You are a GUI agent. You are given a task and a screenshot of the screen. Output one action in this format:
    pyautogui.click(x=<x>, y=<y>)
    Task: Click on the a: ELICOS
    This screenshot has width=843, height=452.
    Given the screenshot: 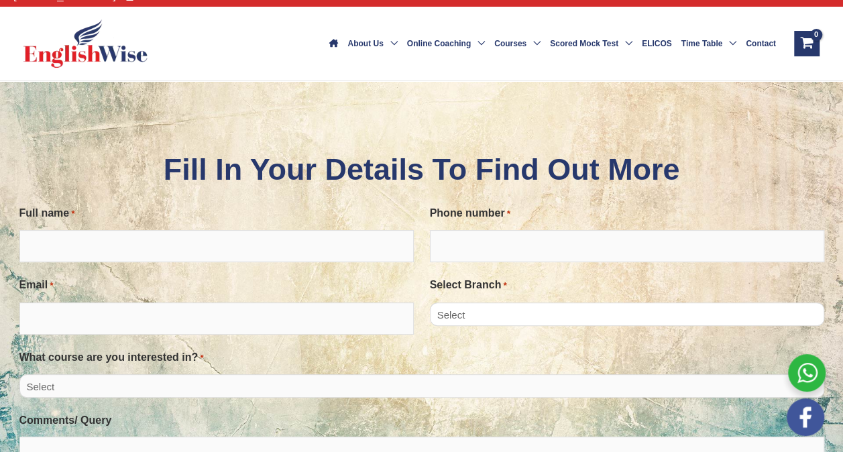 What is the action you would take?
    pyautogui.click(x=656, y=44)
    